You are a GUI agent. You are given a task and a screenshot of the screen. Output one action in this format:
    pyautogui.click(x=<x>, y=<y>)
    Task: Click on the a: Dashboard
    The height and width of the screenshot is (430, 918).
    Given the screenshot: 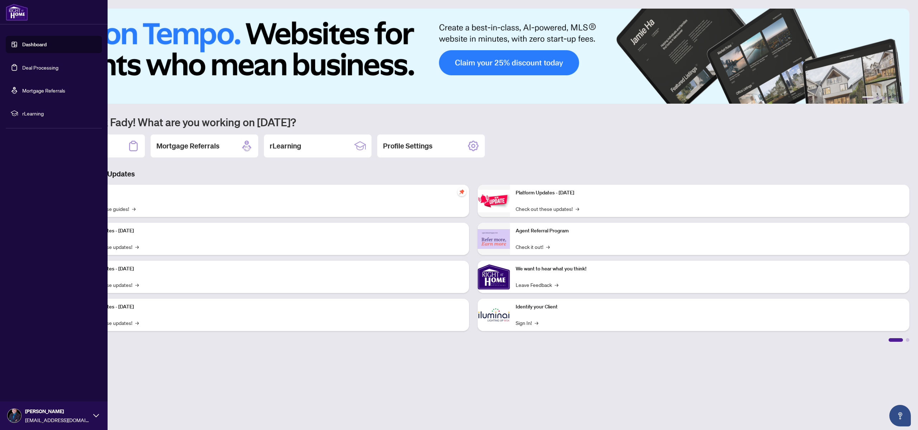 What is the action you would take?
    pyautogui.click(x=34, y=44)
    